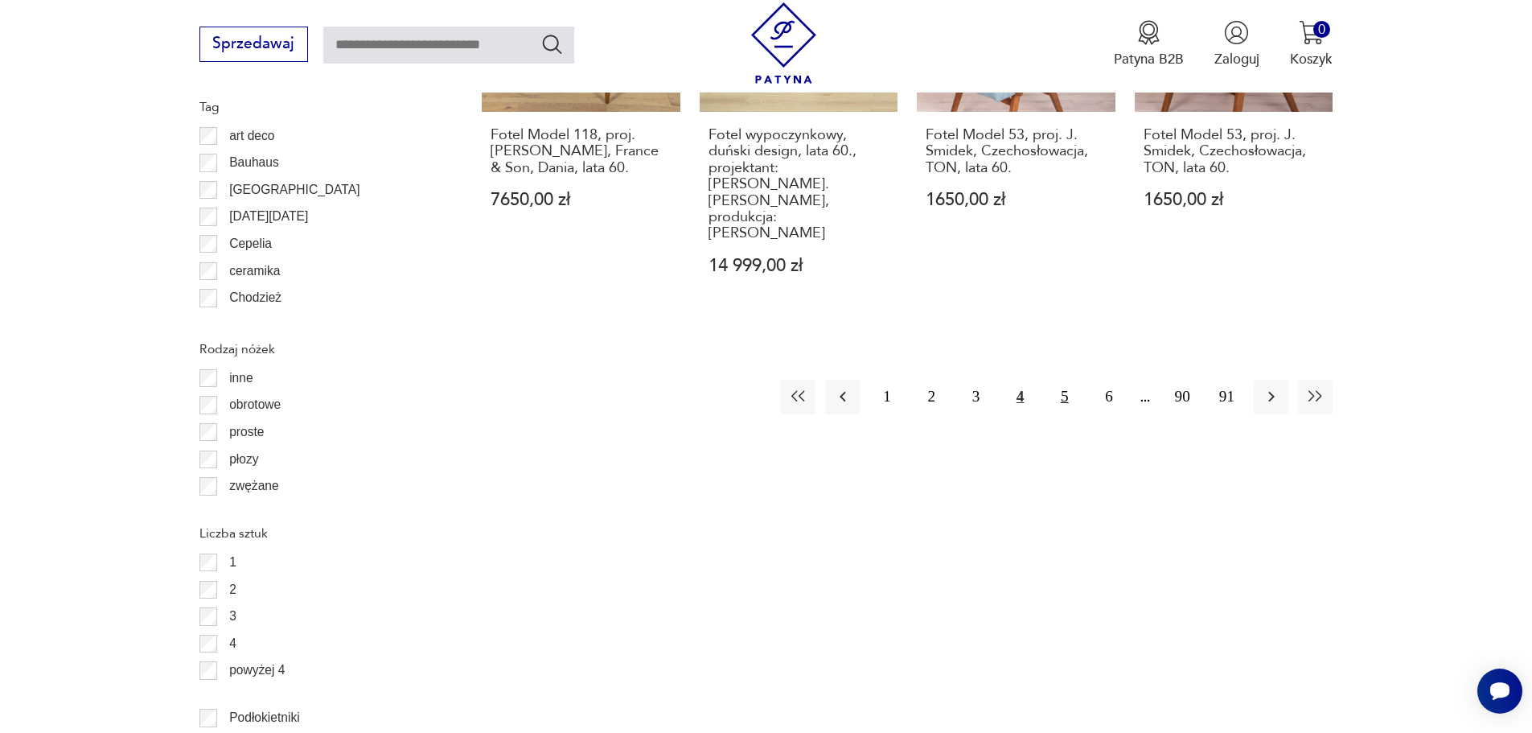 This screenshot has height=733, width=1532. I want to click on a: Ikona medaluPatyna B2B, so click(1148, 44).